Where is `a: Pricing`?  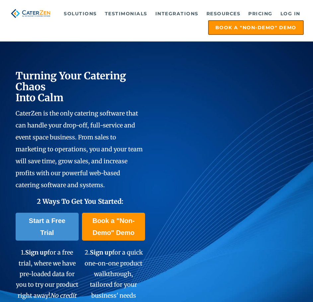
a: Pricing is located at coordinates (260, 14).